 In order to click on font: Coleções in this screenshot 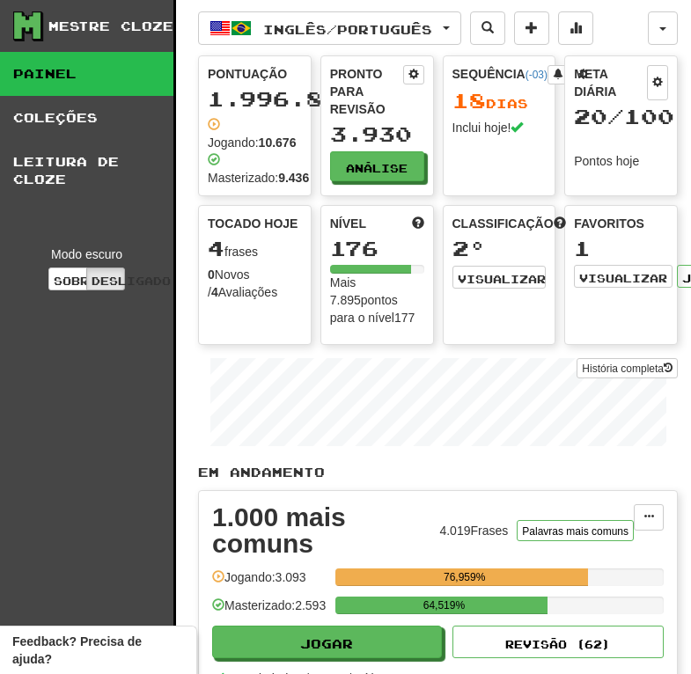, I will do `click(55, 117)`.